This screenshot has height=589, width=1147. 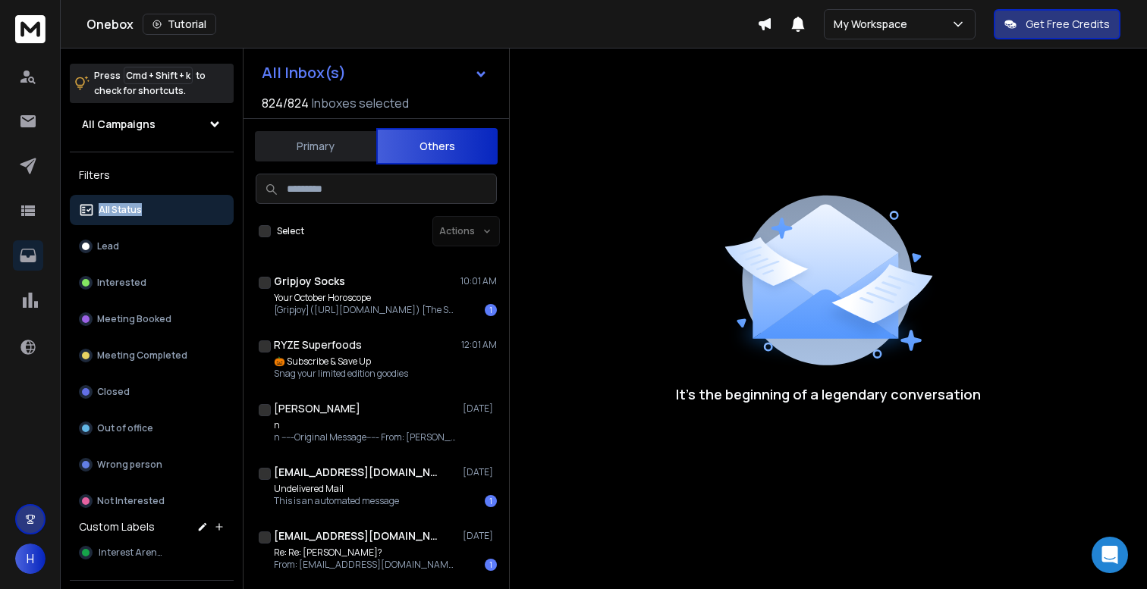 I want to click on p: My Workspace, so click(x=873, y=24).